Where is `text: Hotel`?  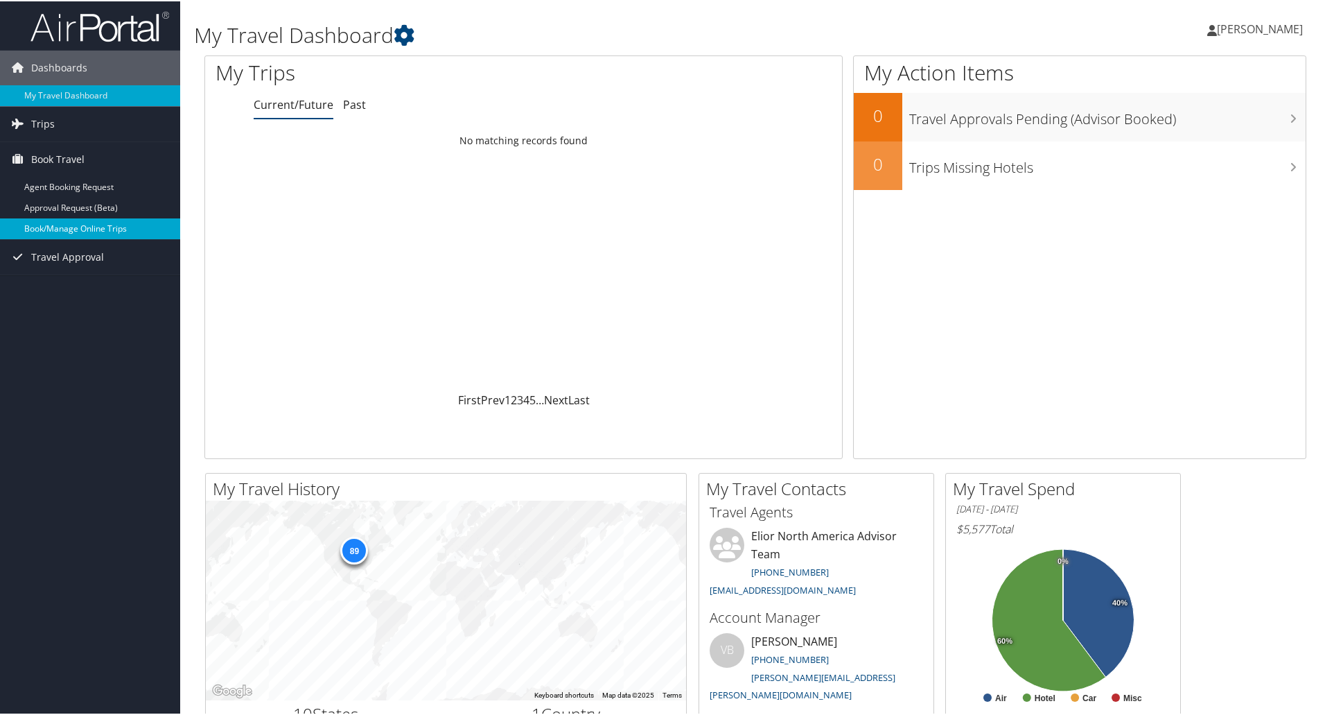
text: Hotel is located at coordinates (1045, 697).